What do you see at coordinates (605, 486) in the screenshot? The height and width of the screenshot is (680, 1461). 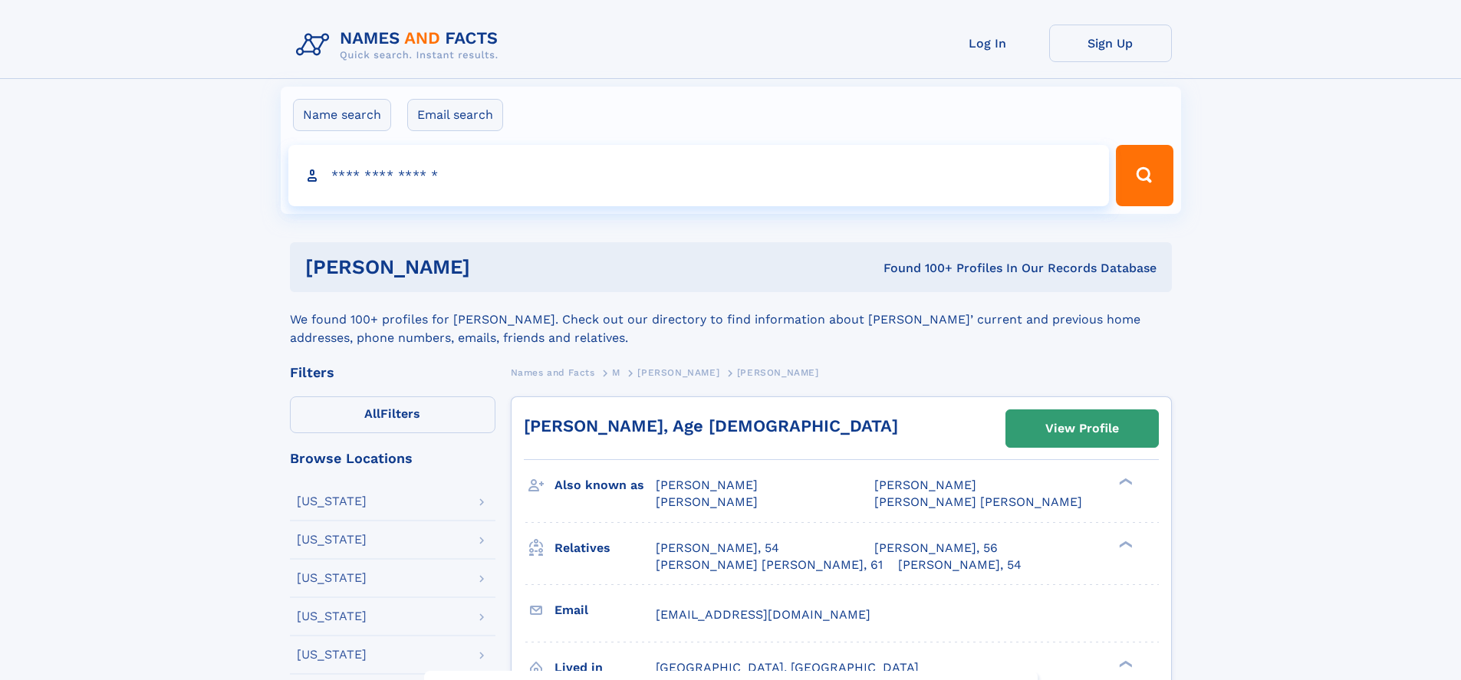 I see `h3: Also known as` at bounding box center [605, 486].